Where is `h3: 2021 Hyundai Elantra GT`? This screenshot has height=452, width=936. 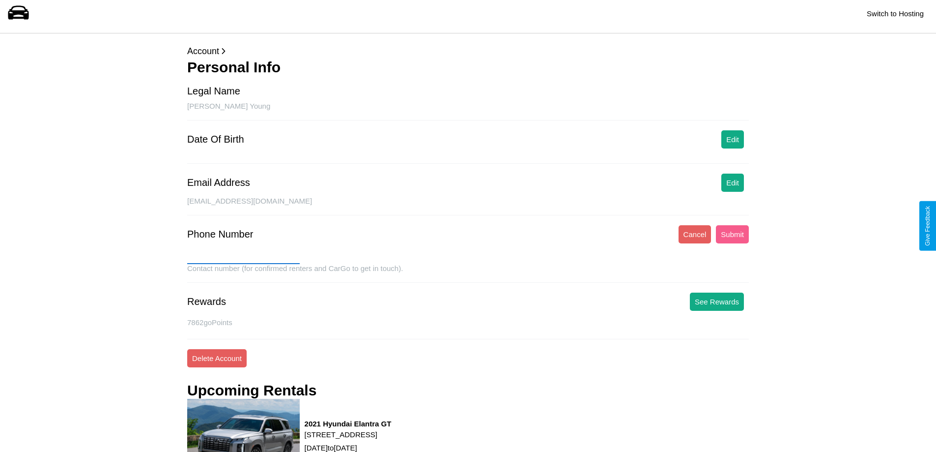
h3: 2021 Hyundai Elantra GT is located at coordinates (348, 423).